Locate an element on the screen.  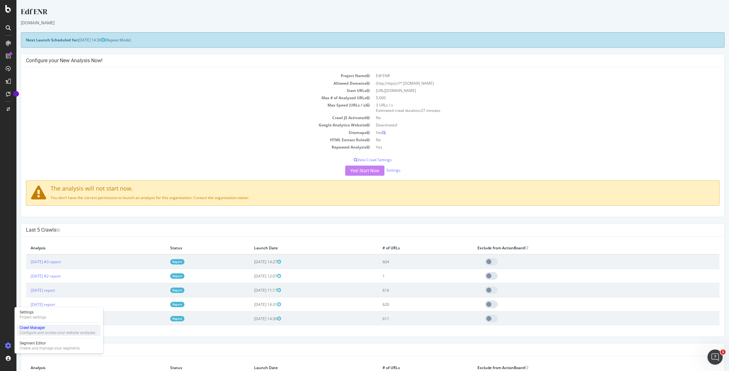
th: # of URLs is located at coordinates (409, 248).